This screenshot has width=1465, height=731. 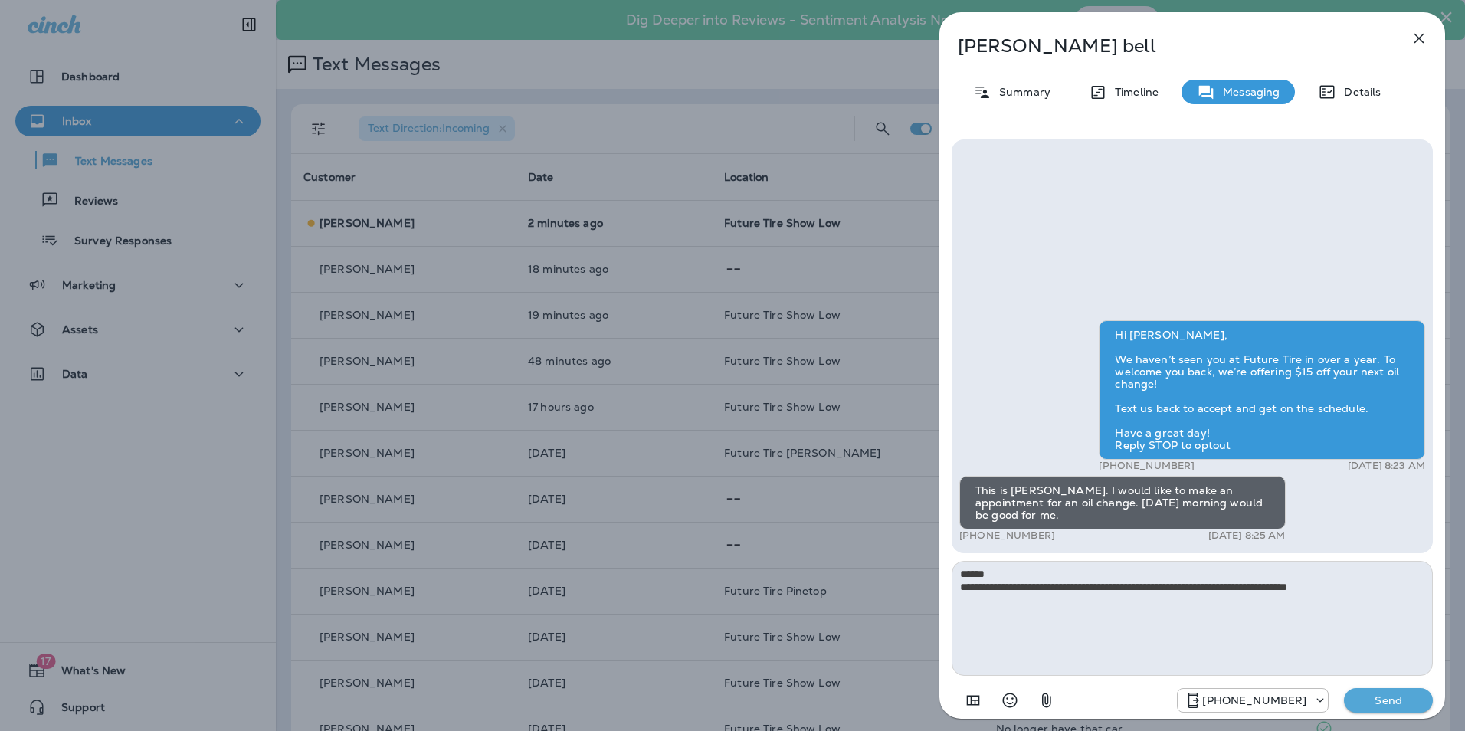 What do you see at coordinates (1021, 92) in the screenshot?
I see `p: Summary` at bounding box center [1021, 92].